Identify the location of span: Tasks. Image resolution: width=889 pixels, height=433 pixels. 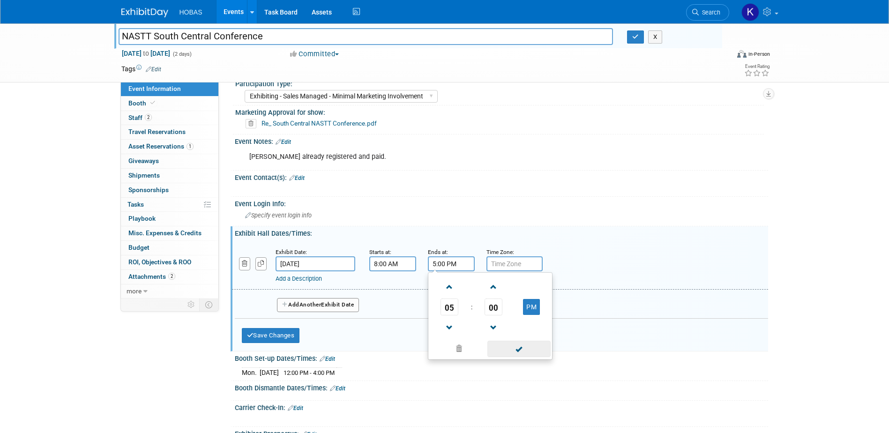
(135, 204).